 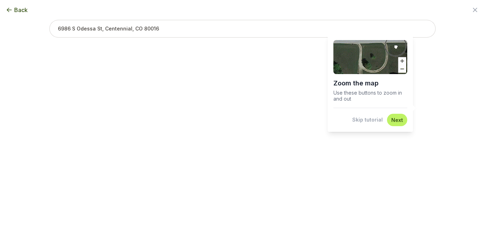 I want to click on img: Demo of zooming into a lawn area, so click(x=370, y=57).